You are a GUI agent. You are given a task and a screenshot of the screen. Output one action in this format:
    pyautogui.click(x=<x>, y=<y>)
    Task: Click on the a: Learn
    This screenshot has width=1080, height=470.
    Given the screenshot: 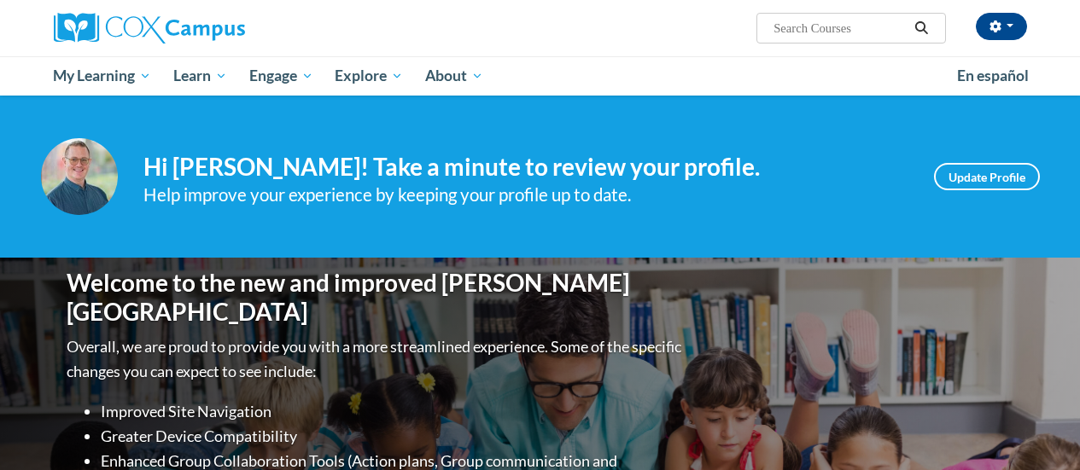 What is the action you would take?
    pyautogui.click(x=200, y=76)
    